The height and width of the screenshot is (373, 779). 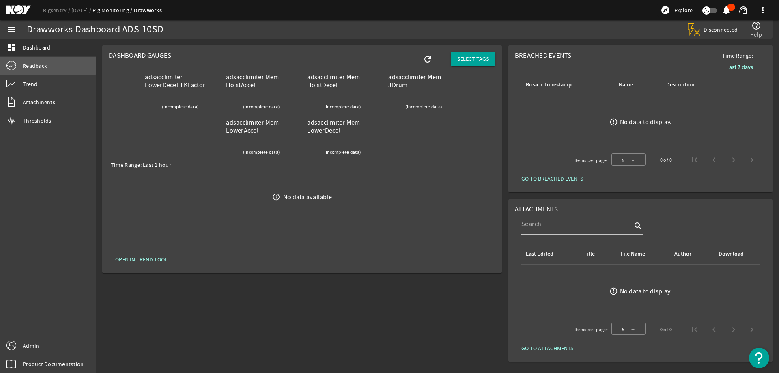 I want to click on button: more_vert, so click(x=763, y=10).